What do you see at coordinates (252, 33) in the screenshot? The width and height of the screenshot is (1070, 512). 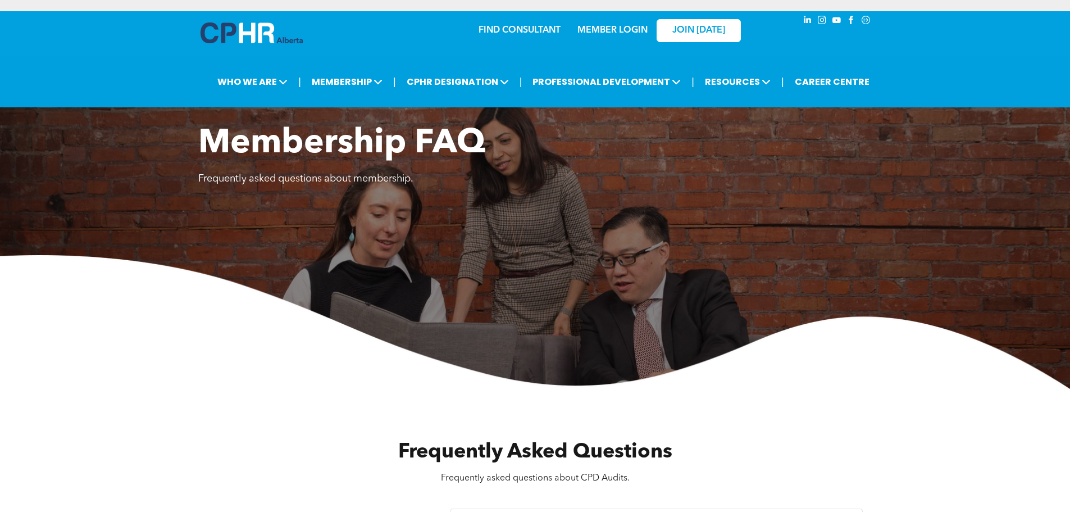 I see `img: A blue and white logo for cp alberta` at bounding box center [252, 33].